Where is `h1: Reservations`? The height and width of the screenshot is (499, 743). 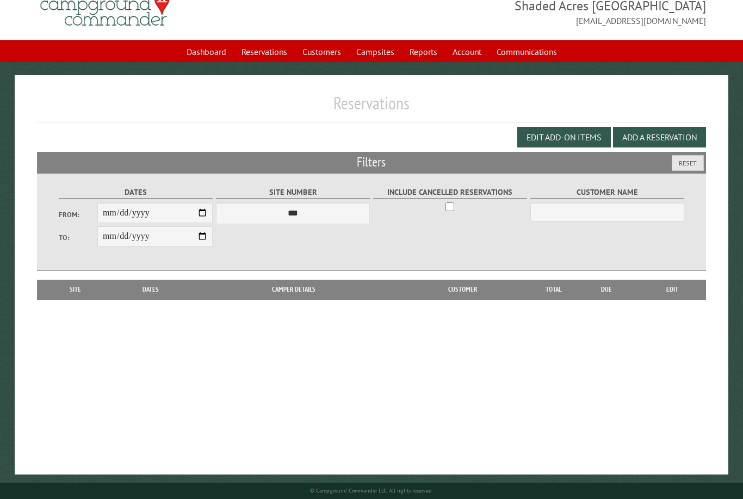 h1: Reservations is located at coordinates (371, 107).